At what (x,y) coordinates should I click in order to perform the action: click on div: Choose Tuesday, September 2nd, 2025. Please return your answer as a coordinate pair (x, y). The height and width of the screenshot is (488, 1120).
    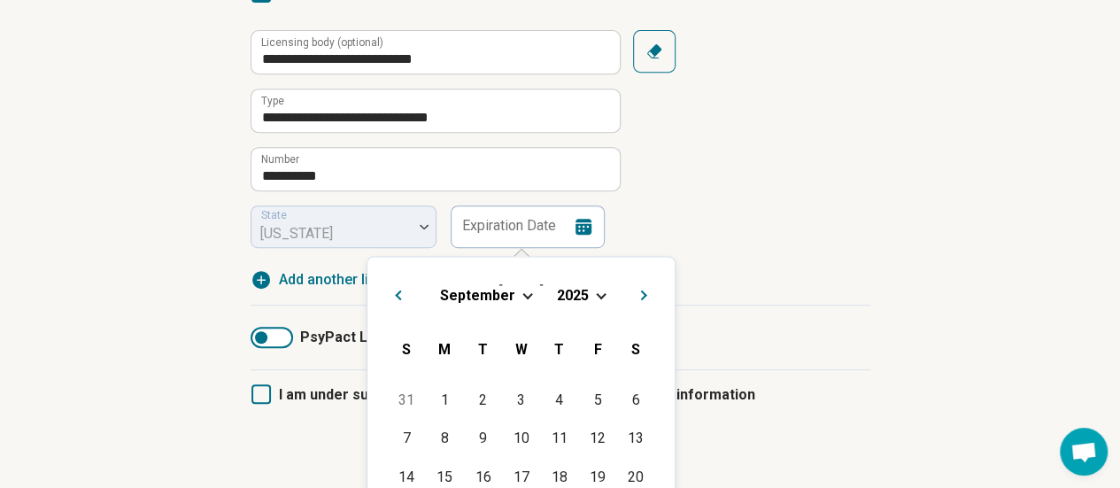
    Looking at the image, I should click on (482, 399).